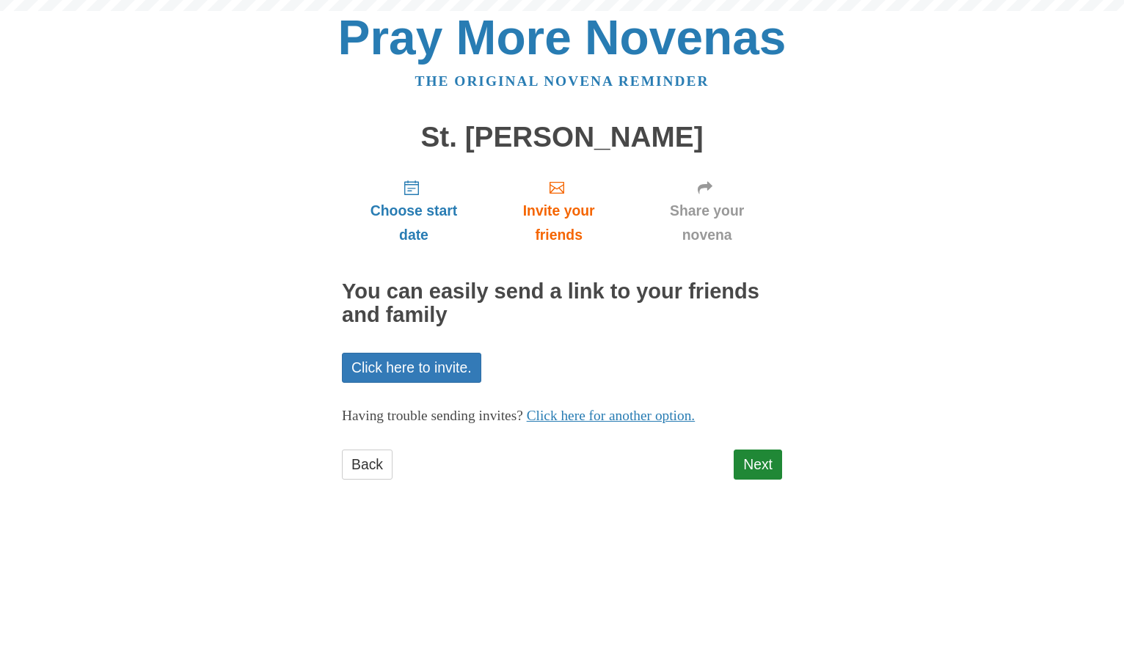 The width and height of the screenshot is (1124, 660). I want to click on h2: You can easily send a link to your friends and family, so click(562, 304).